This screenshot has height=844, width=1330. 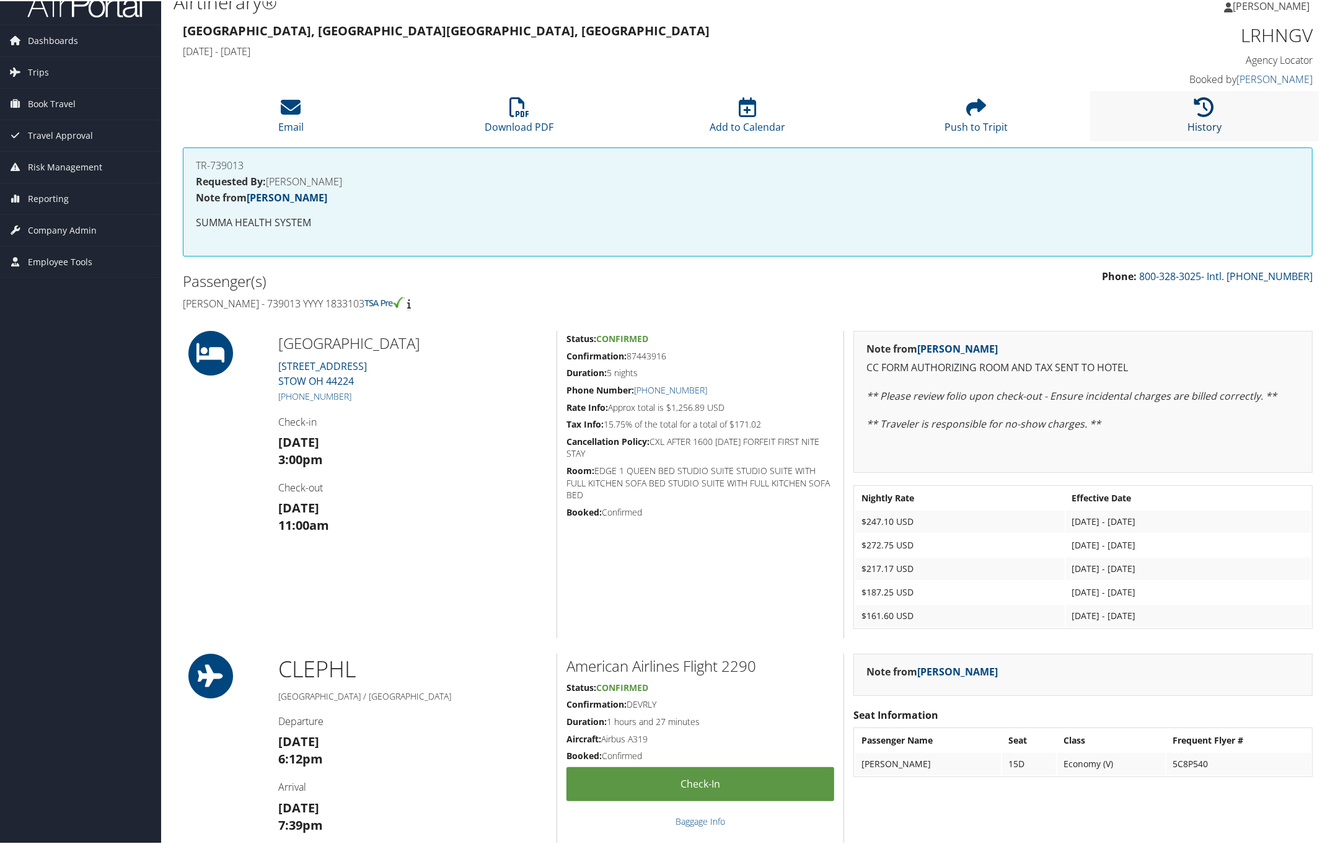 I want to click on h5: Approx total is $1,256.89 USD, so click(x=700, y=407).